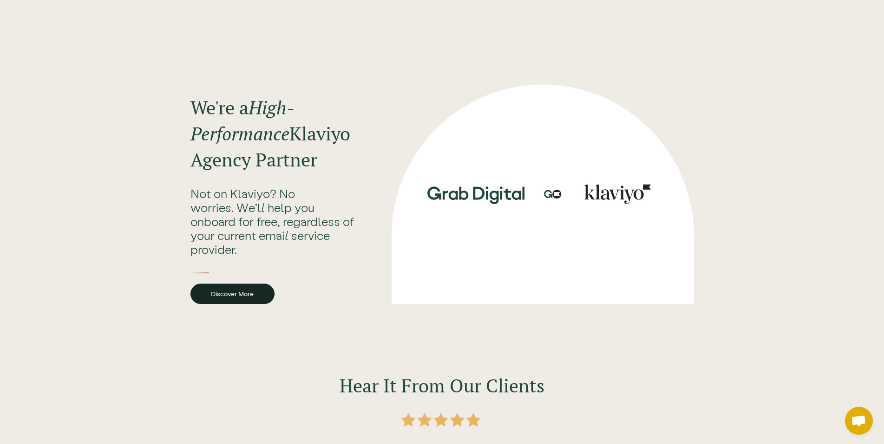 This screenshot has width=884, height=444. What do you see at coordinates (859, 420) in the screenshot?
I see `a: Open chat` at bounding box center [859, 420].